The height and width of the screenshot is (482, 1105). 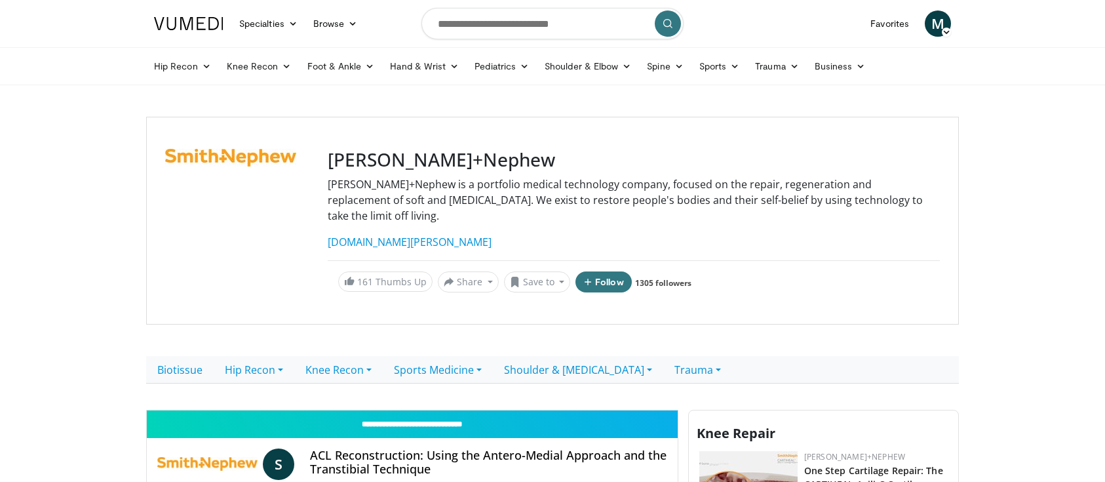 What do you see at coordinates (207, 464) in the screenshot?
I see `img: Smith+Nephew` at bounding box center [207, 464].